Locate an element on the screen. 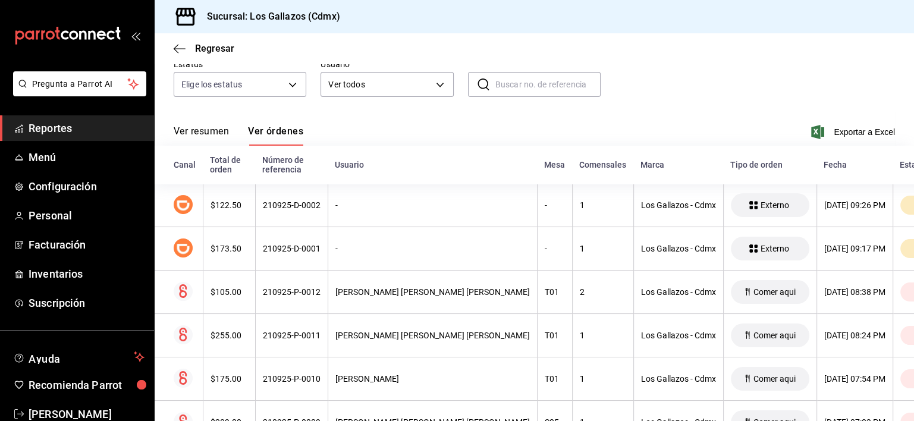  div: $175.00 is located at coordinates (229, 379).